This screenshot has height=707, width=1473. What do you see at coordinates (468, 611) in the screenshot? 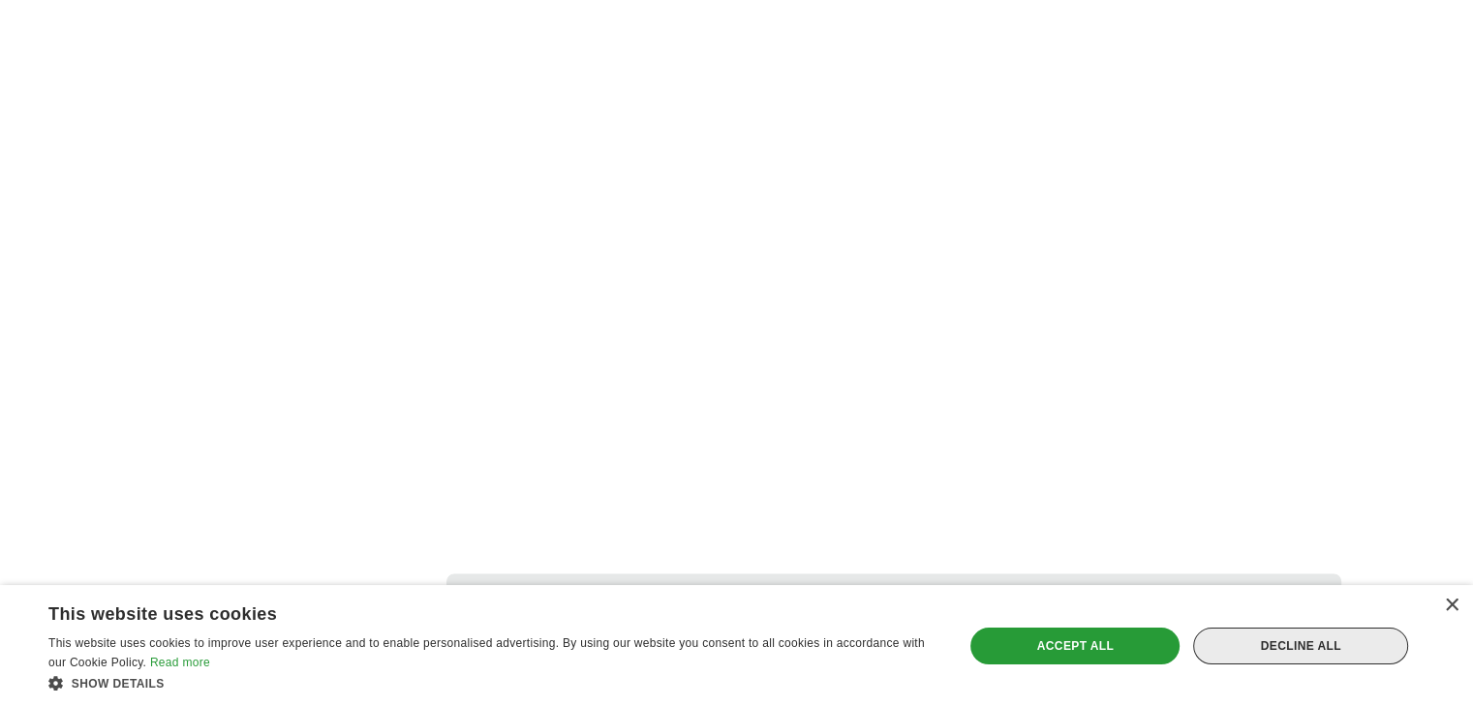
I see `div: This website uses cookies` at bounding box center [468, 611].